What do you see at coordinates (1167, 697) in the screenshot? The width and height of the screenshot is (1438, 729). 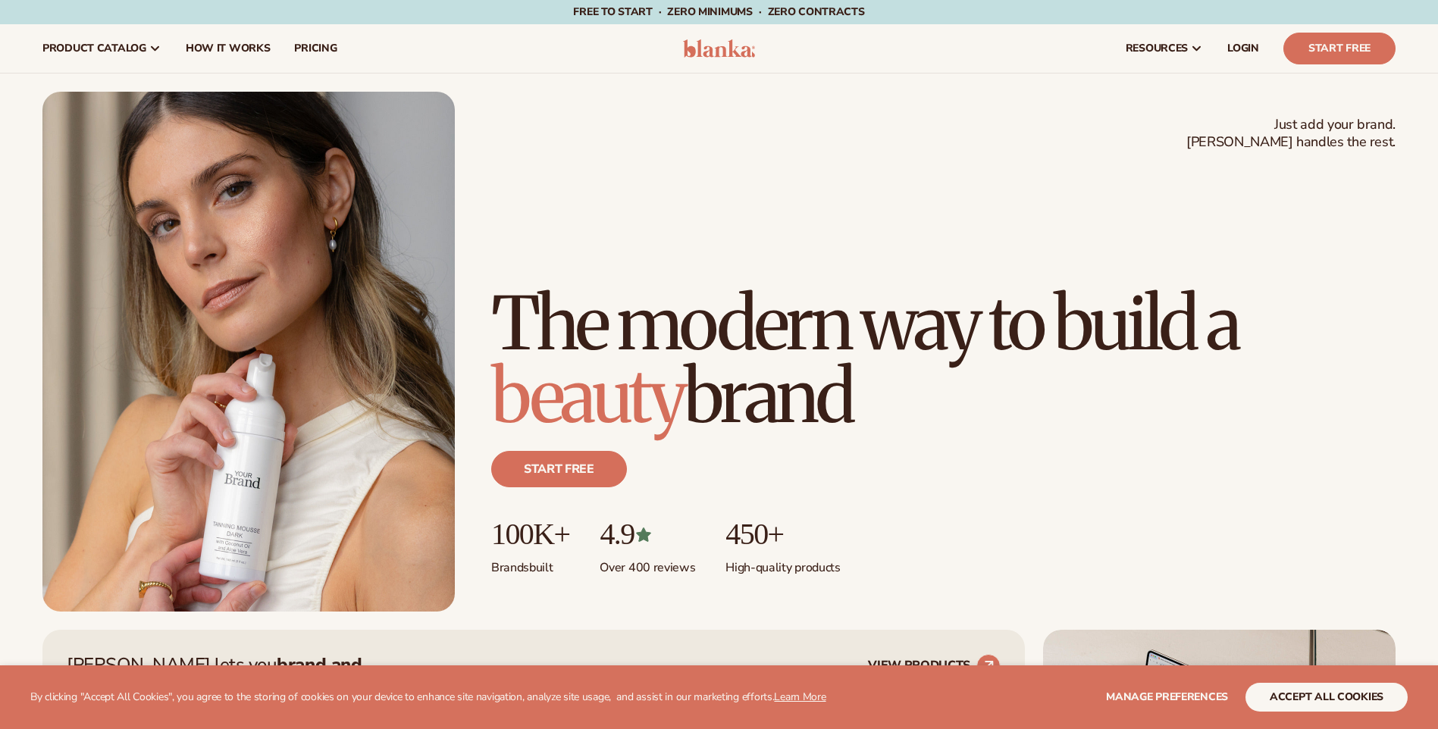 I see `span: Manage preferences` at bounding box center [1167, 697].